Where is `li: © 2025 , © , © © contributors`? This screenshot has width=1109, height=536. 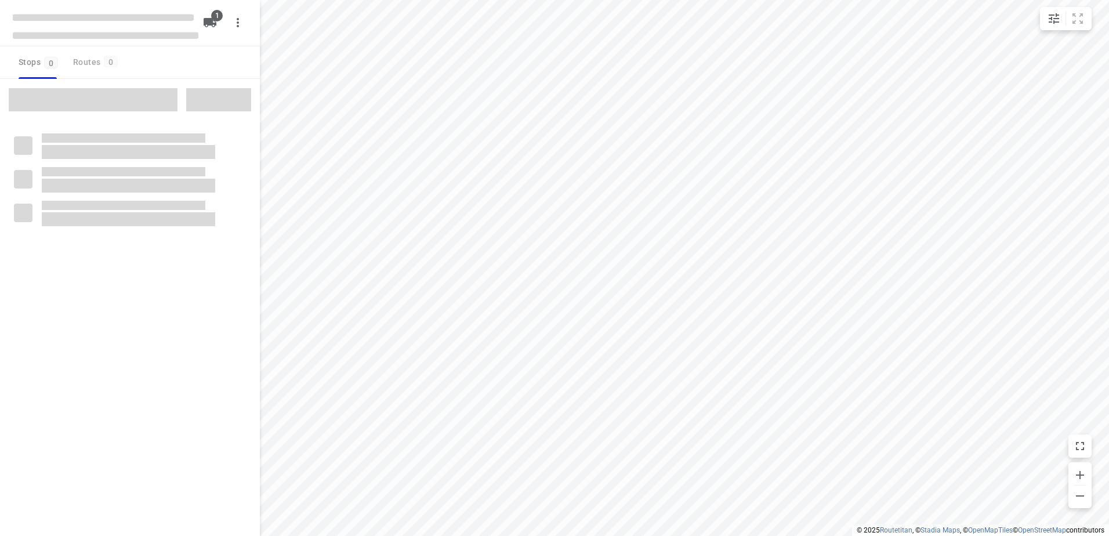
li: © 2025 , © , © © contributors is located at coordinates (980, 530).